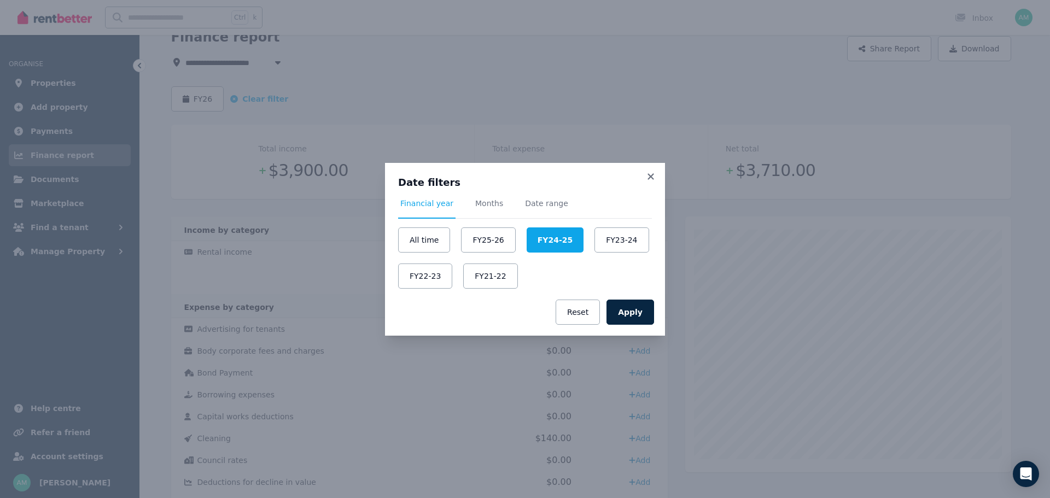 Image resolution: width=1050 pixels, height=498 pixels. Describe the element at coordinates (427, 203) in the screenshot. I see `span: Financial year` at that location.